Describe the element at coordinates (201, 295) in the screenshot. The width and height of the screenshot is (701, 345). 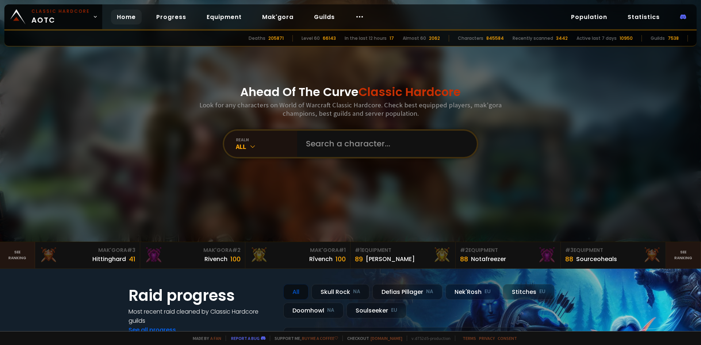
I see `h1: Raid progress` at that location.